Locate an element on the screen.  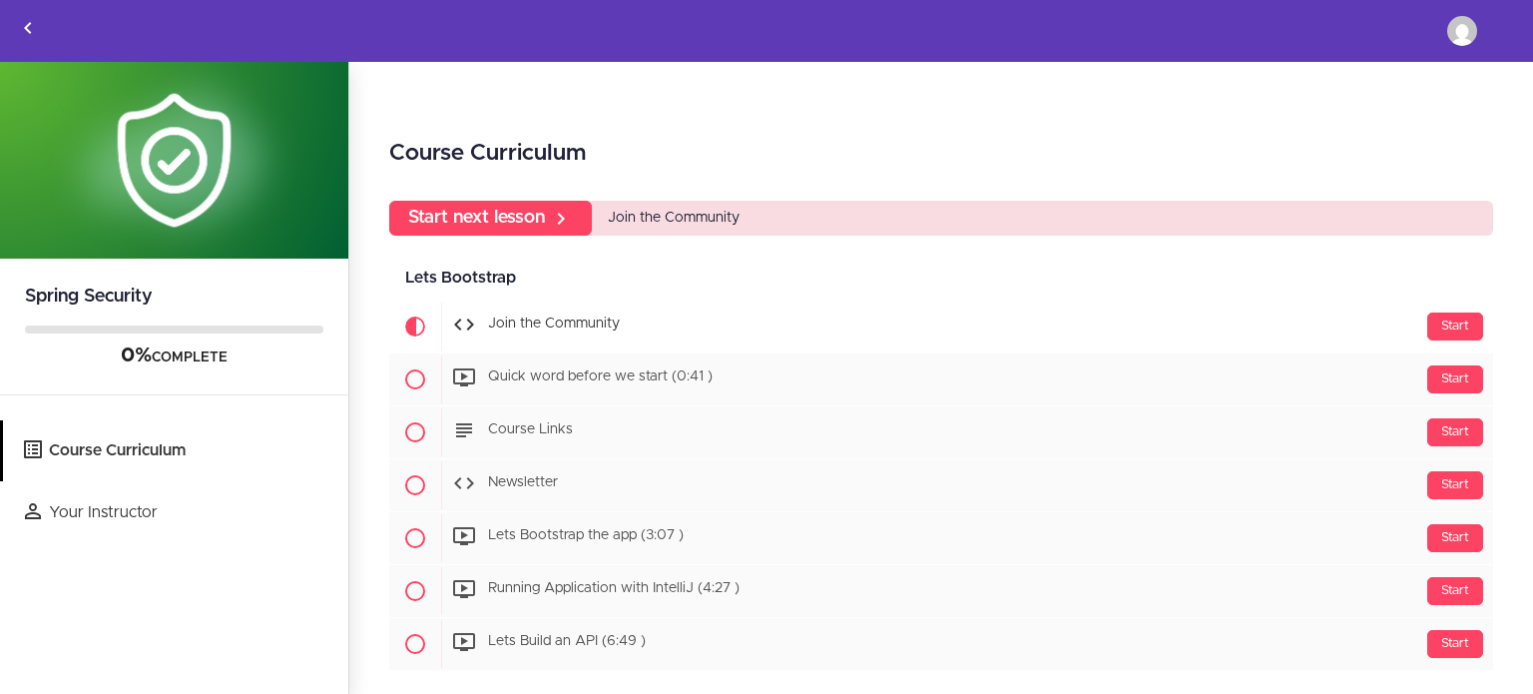
span: Quick word before we start (0:41 ) is located at coordinates (600, 377).